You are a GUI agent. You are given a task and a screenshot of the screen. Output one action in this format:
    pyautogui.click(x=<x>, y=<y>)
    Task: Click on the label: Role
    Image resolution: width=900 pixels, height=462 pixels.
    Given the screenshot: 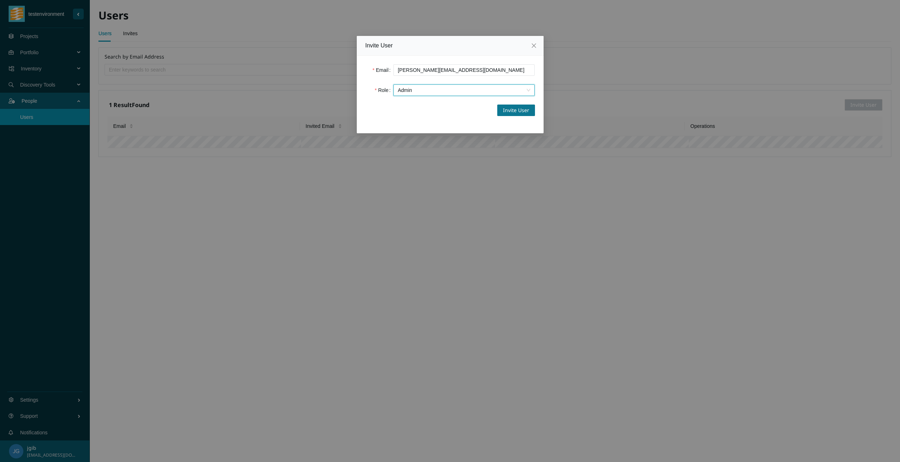 What is the action you would take?
    pyautogui.click(x=384, y=90)
    